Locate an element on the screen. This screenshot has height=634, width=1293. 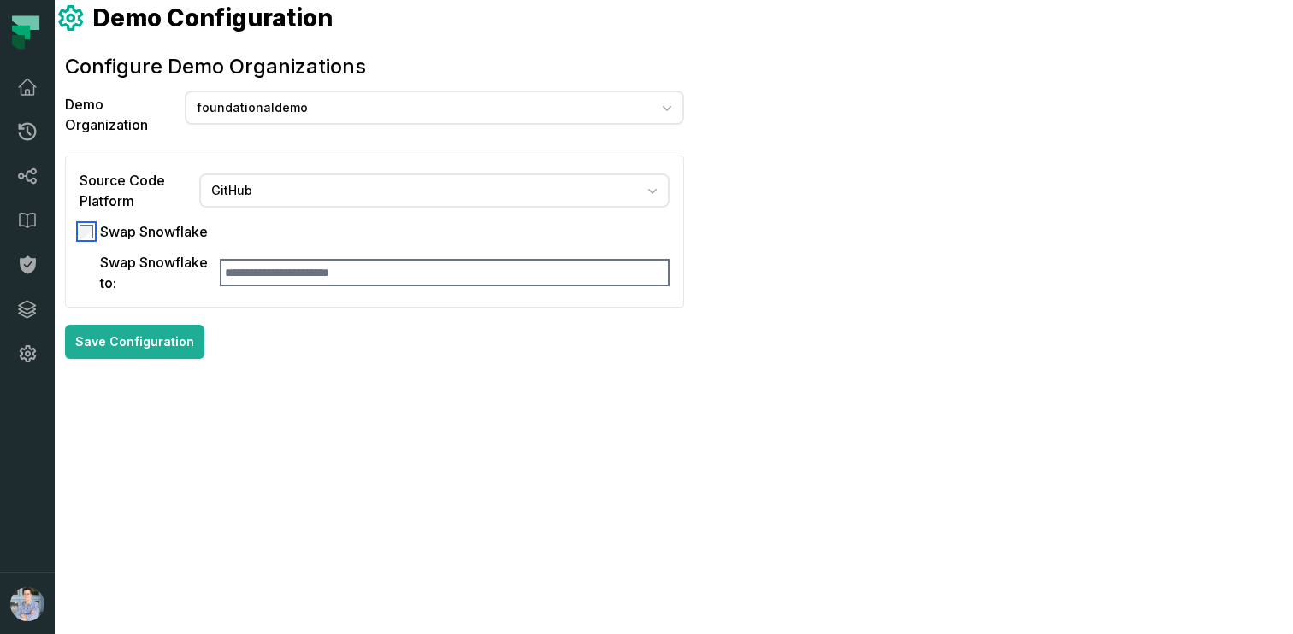
button: Save Configuration is located at coordinates (134, 342).